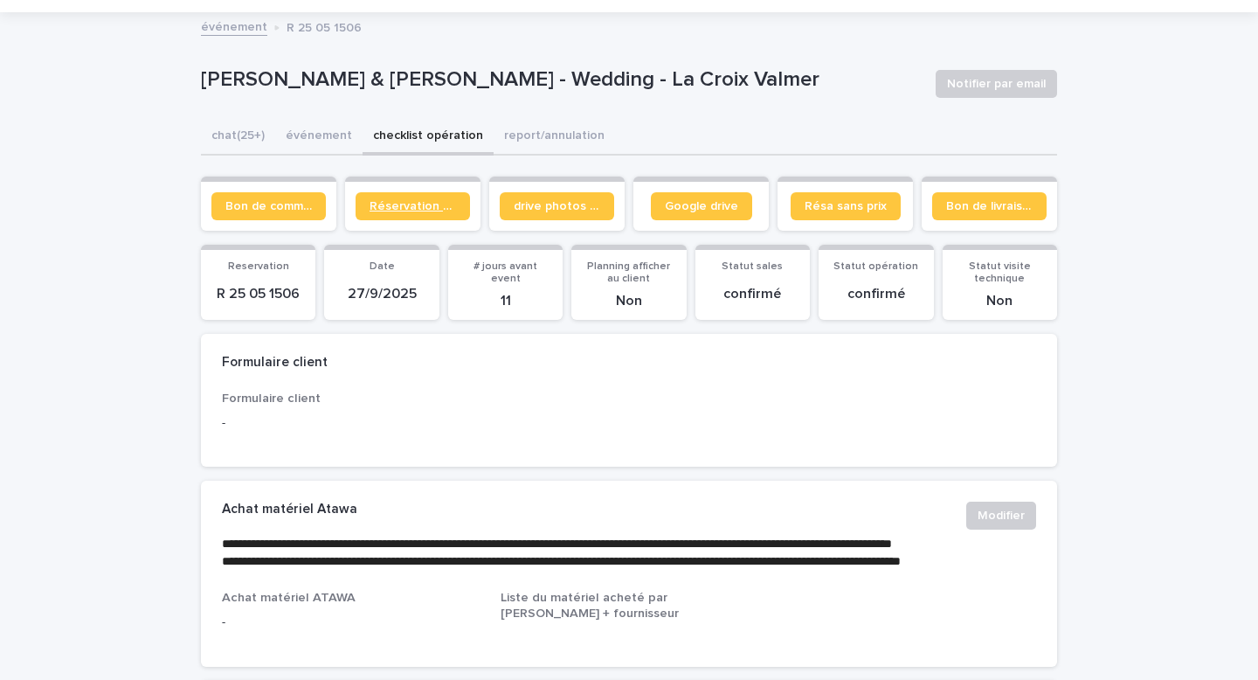 Image resolution: width=1258 pixels, height=680 pixels. I want to click on button: checklist opération, so click(428, 137).